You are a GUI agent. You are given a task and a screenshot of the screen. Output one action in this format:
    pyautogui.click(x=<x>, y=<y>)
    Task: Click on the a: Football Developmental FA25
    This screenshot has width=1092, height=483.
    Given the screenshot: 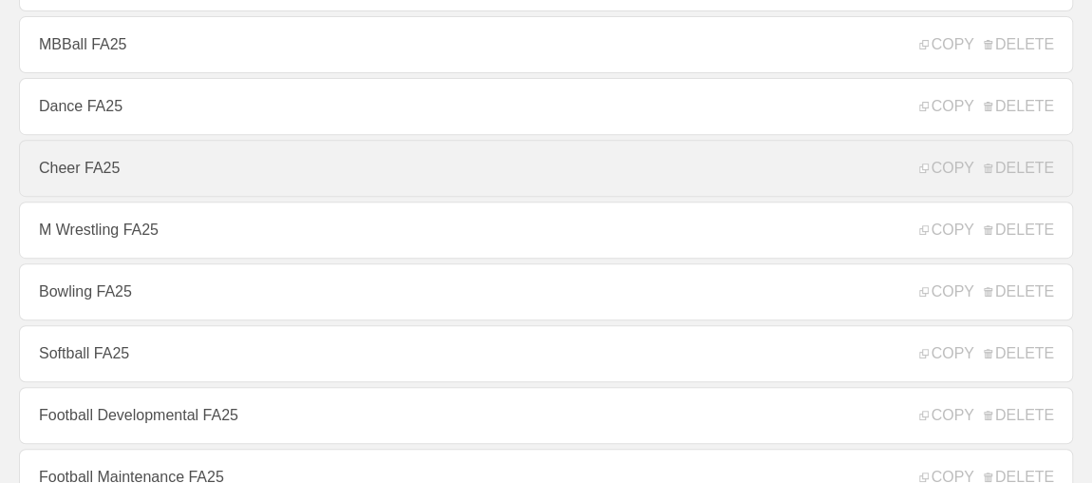 What is the action you would take?
    pyautogui.click(x=546, y=415)
    